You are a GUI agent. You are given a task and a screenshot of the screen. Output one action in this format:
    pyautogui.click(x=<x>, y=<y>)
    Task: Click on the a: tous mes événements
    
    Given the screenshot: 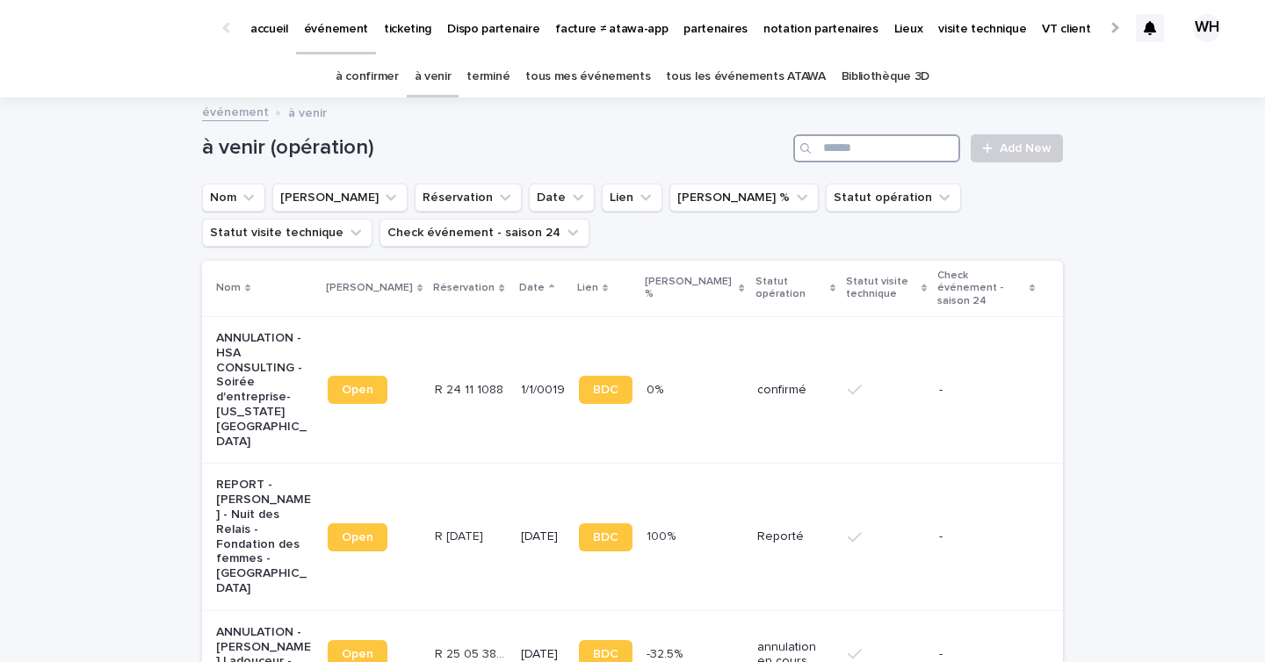 What is the action you would take?
    pyautogui.click(x=588, y=76)
    